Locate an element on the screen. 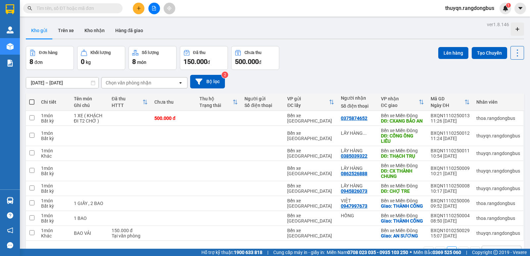  button: Lên hàng is located at coordinates (453, 53).